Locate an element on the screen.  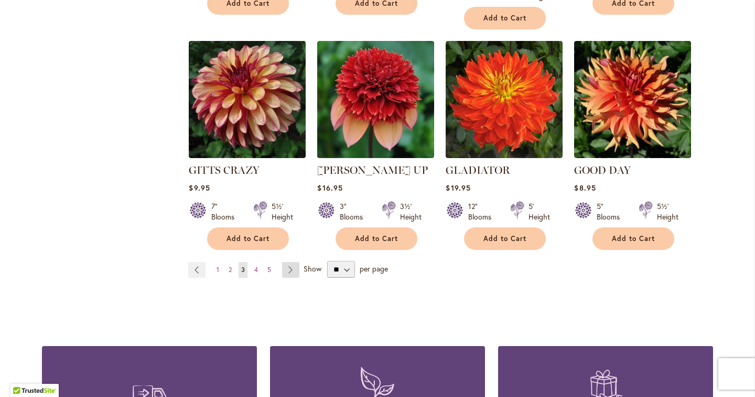
span: per page is located at coordinates (374, 268).